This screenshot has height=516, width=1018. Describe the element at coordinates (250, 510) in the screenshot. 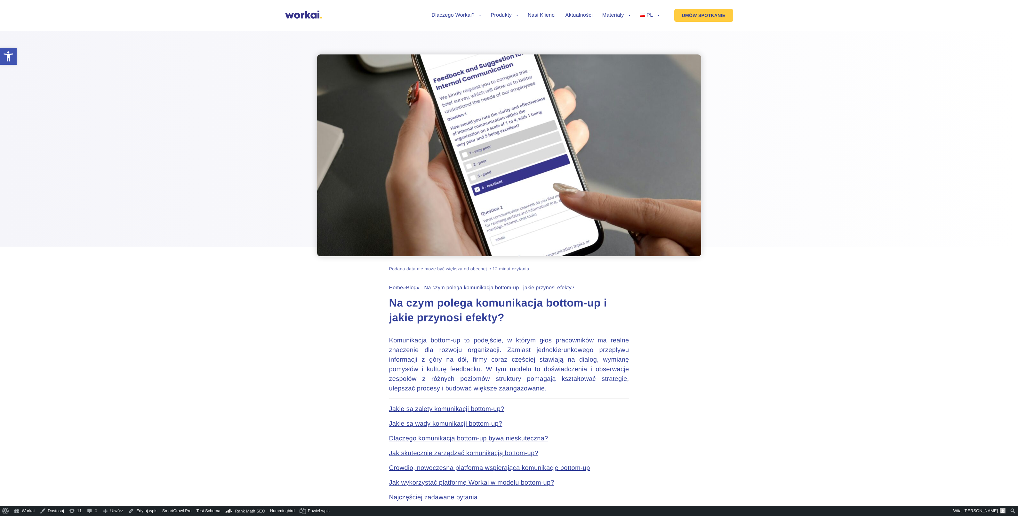

I see `span: Rank Math SEO` at that location.